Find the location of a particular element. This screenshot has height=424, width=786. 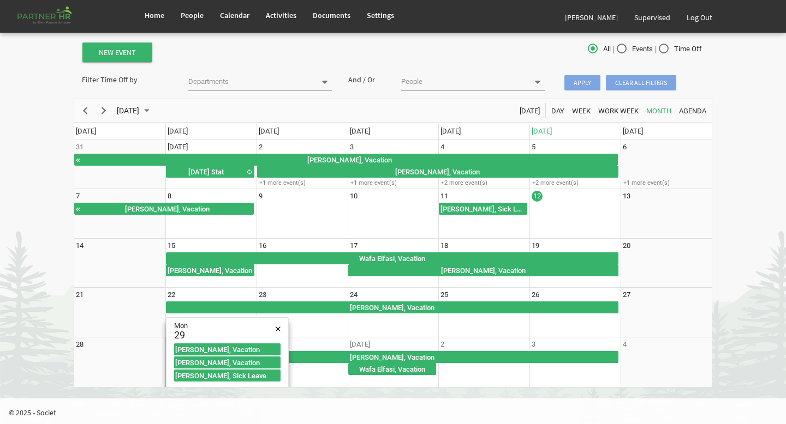

div: Monday, September 22, 2025 is located at coordinates (171, 295).